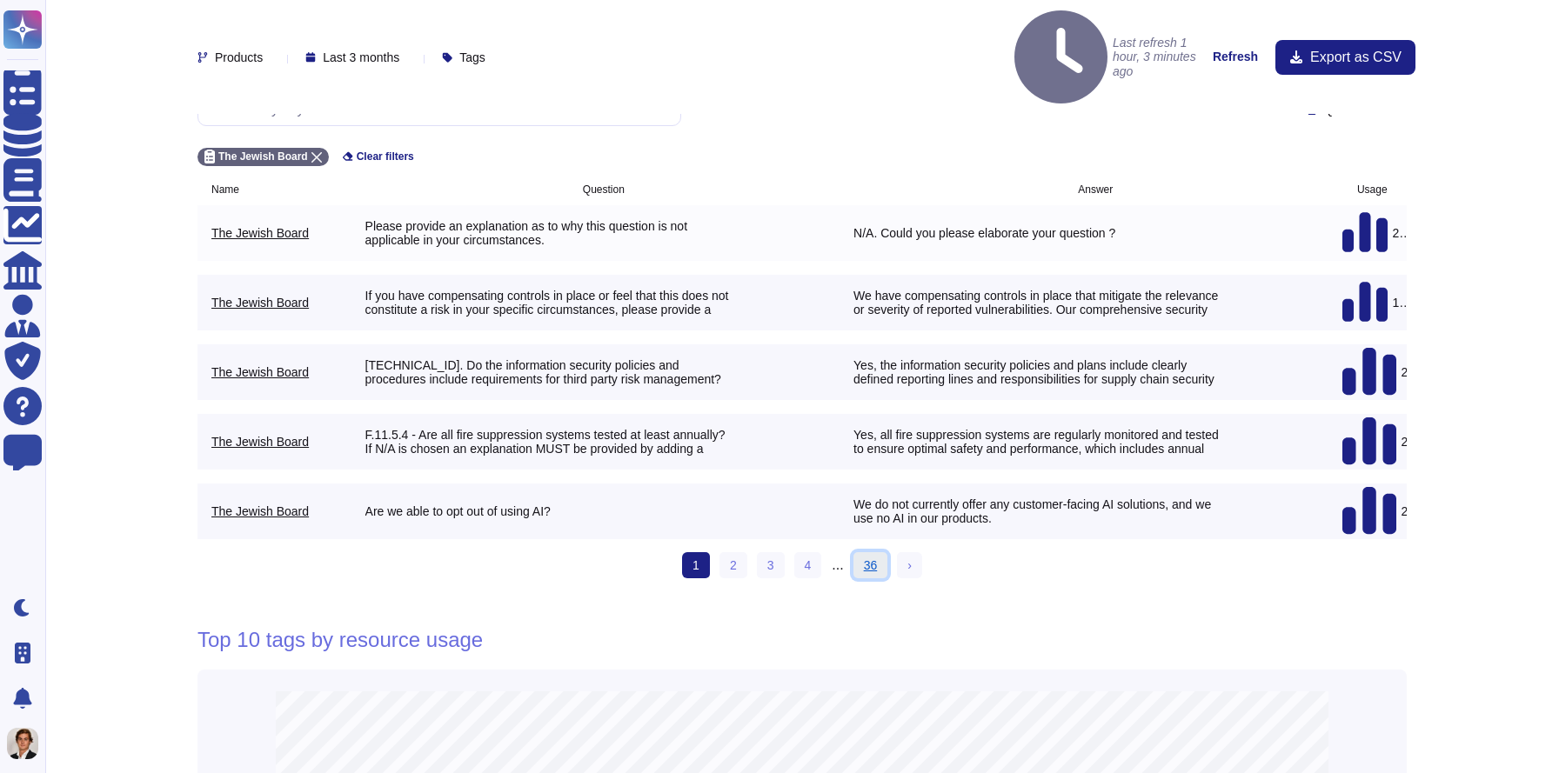 The height and width of the screenshot is (773, 1559). I want to click on h1: Top 10 tags by resource usage, so click(802, 640).